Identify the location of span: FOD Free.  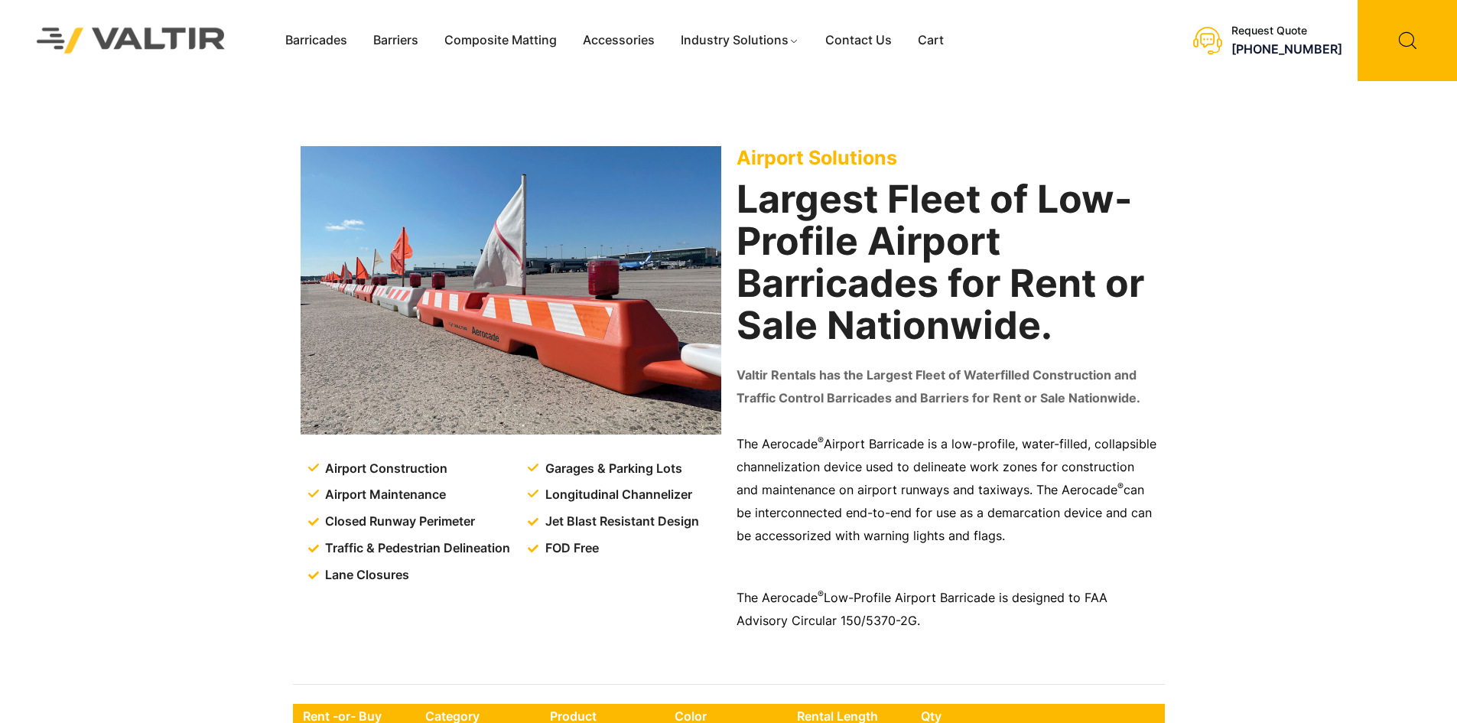
(570, 548).